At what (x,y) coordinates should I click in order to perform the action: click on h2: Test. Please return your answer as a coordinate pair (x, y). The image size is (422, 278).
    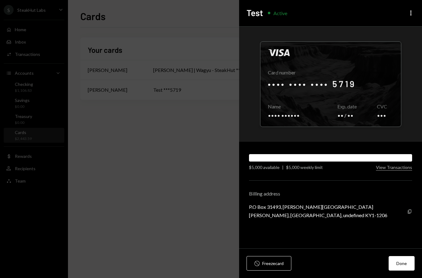
    Looking at the image, I should click on (254, 13).